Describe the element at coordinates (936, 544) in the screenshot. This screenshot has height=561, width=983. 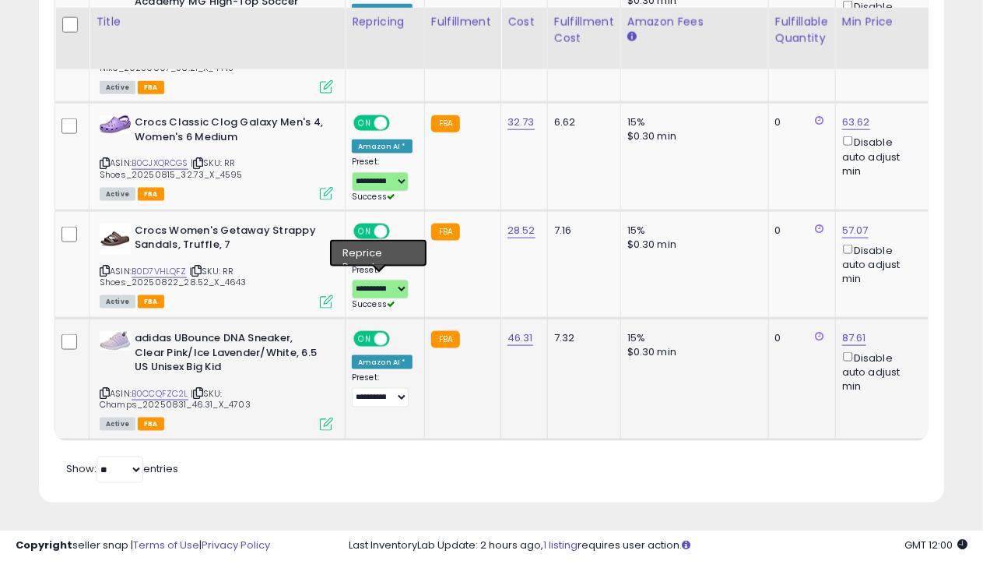
I see `span: 2025-09-9 12:00 GMT` at that location.